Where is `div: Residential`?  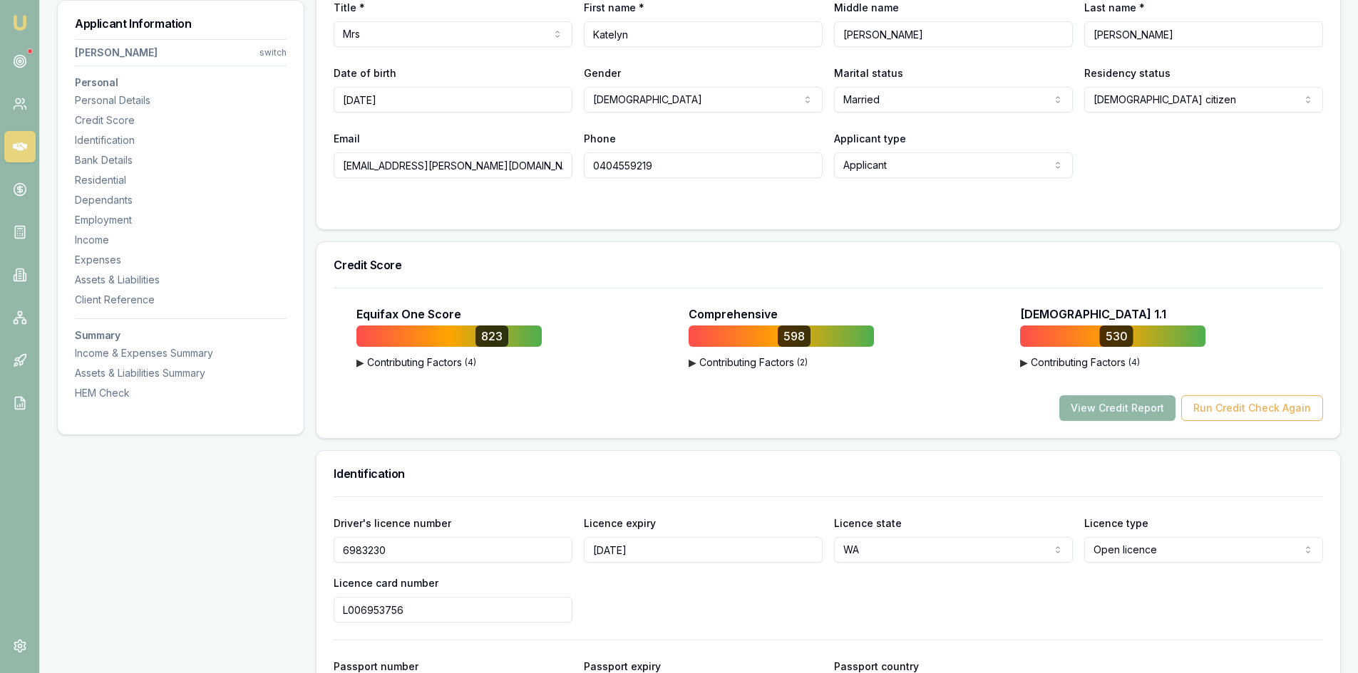 div: Residential is located at coordinates (180, 180).